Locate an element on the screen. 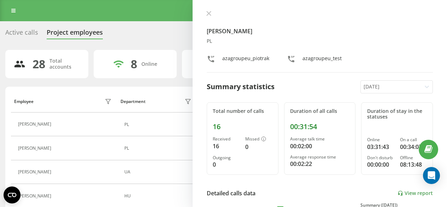 This screenshot has height=207, width=447. button: Open CMP widget is located at coordinates (12, 195).